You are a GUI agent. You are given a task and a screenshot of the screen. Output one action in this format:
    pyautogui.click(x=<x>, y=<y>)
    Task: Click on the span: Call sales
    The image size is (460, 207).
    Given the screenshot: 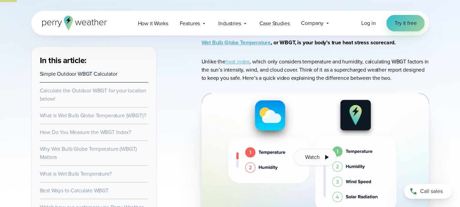 What is the action you would take?
    pyautogui.click(x=432, y=191)
    